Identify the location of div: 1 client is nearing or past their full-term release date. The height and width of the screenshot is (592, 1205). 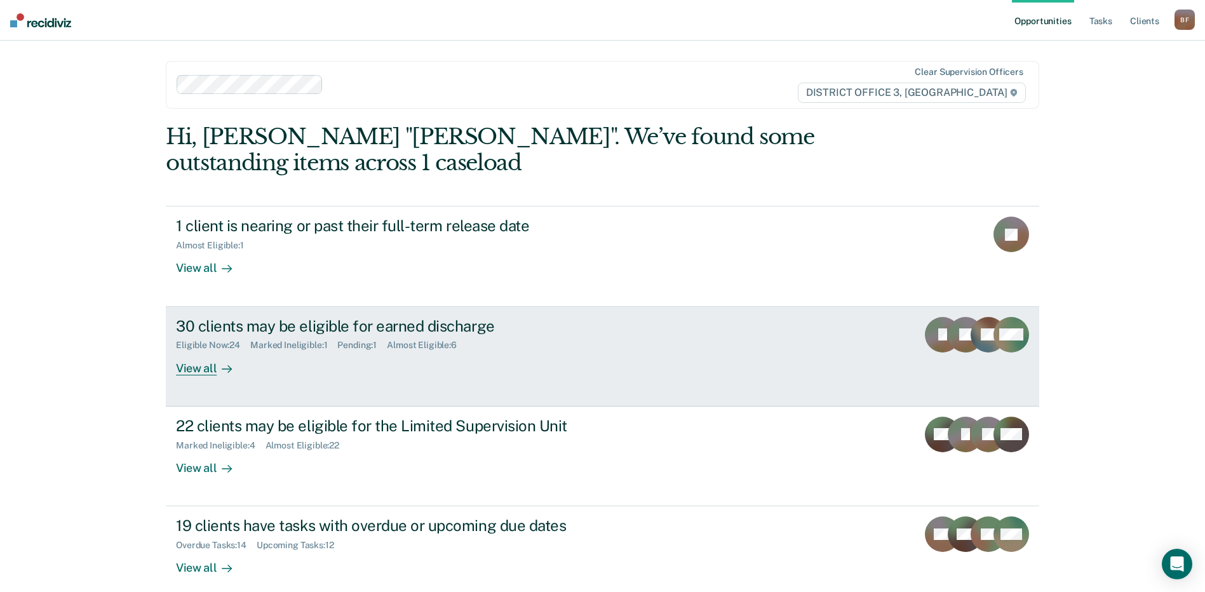
(399, 225).